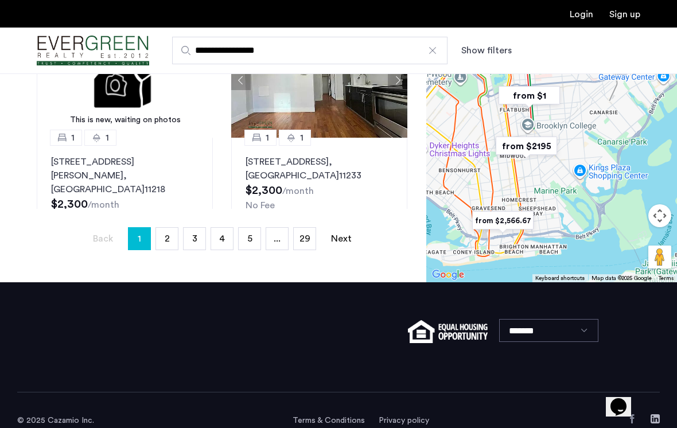  What do you see at coordinates (660, 257) in the screenshot?
I see `button: Drag Pegman onto the map to open Street View` at bounding box center [660, 257].